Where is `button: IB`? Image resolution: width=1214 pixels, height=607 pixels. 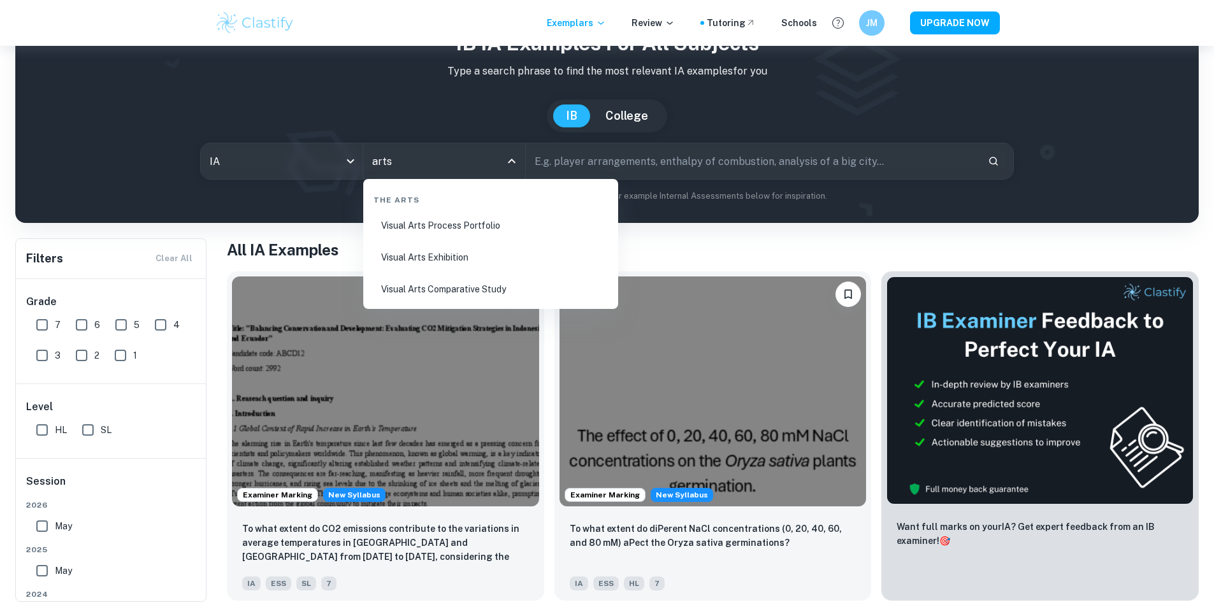 button: IB is located at coordinates (572, 116).